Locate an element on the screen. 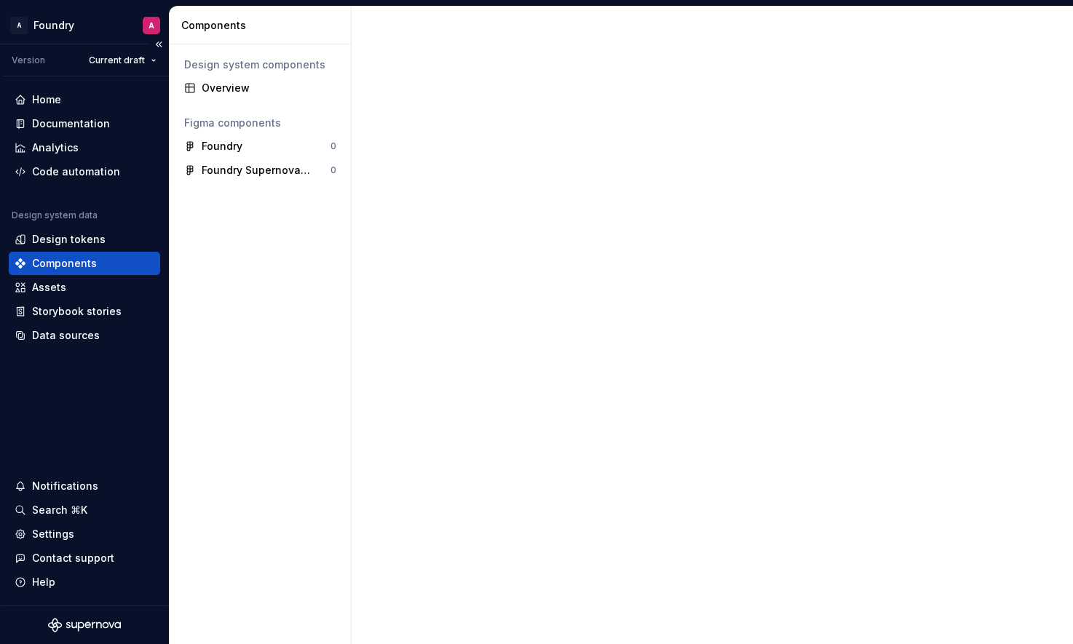 The height and width of the screenshot is (644, 1073). div: Version is located at coordinates (28, 60).